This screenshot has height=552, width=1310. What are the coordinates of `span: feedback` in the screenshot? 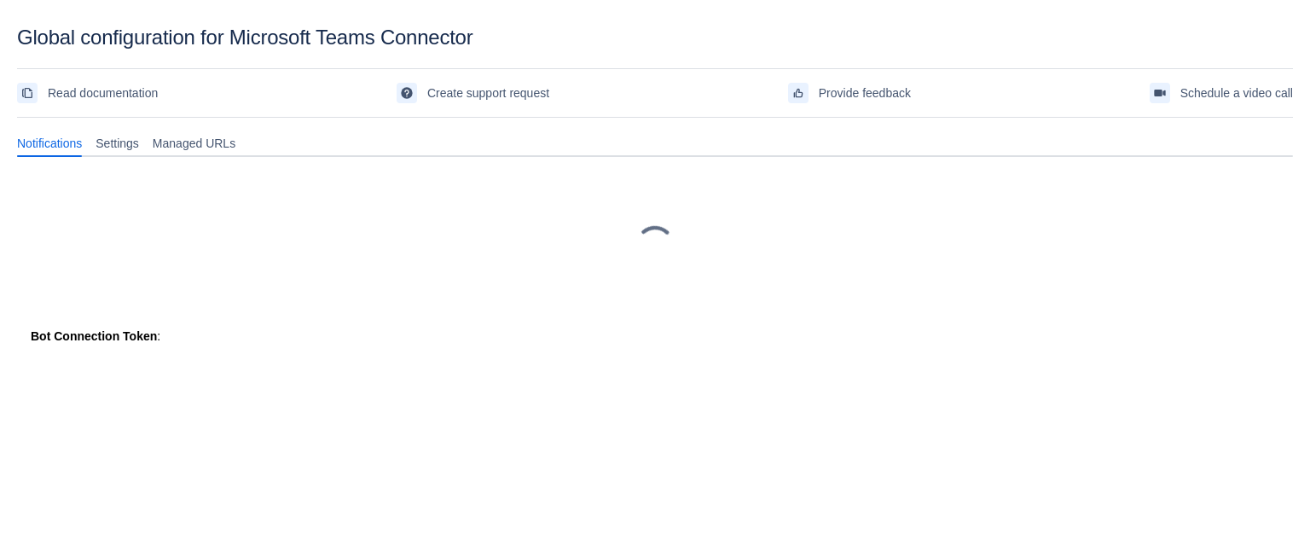 It's located at (799, 93).